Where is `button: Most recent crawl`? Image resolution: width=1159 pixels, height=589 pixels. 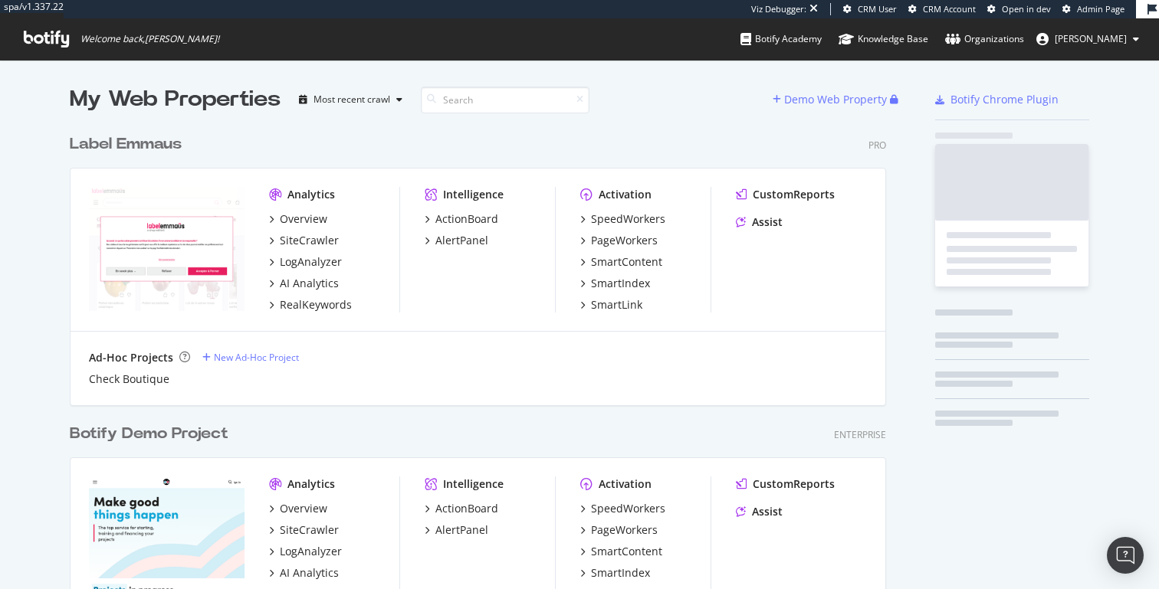 button: Most recent crawl is located at coordinates (350, 100).